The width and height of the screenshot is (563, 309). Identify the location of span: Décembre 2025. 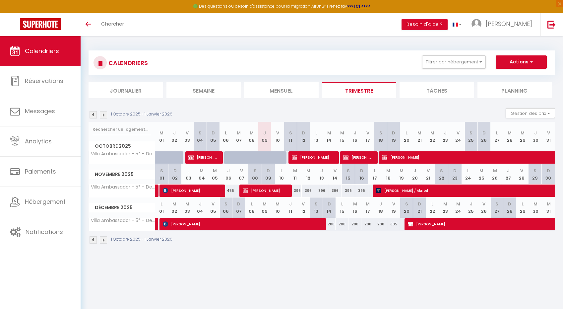
(122, 207).